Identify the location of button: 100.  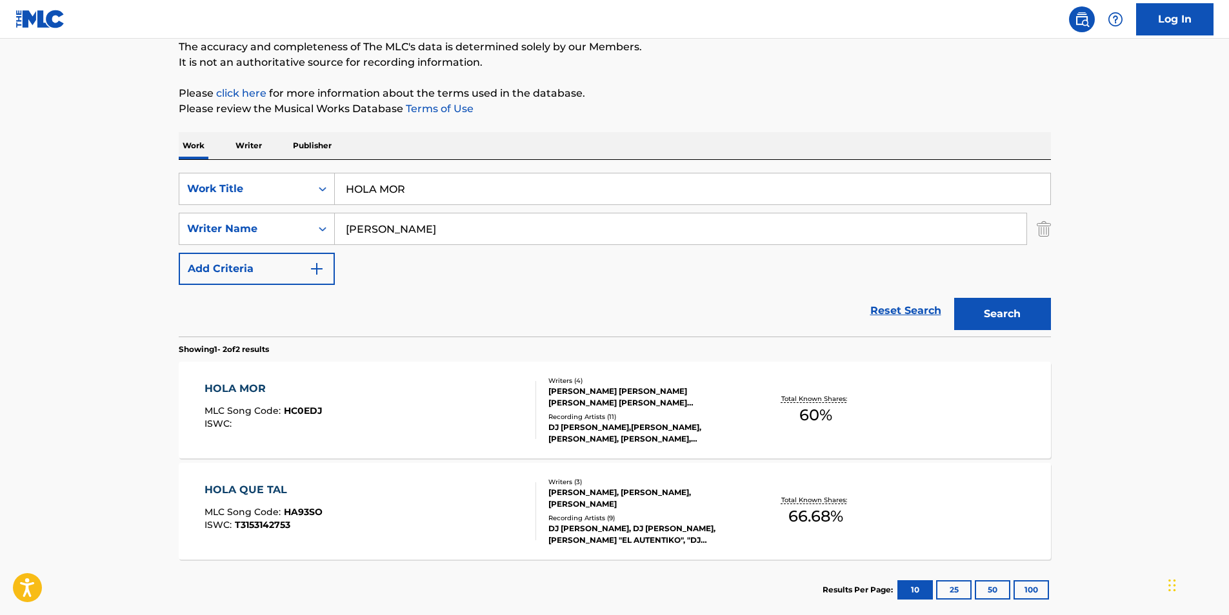
(1031, 590).